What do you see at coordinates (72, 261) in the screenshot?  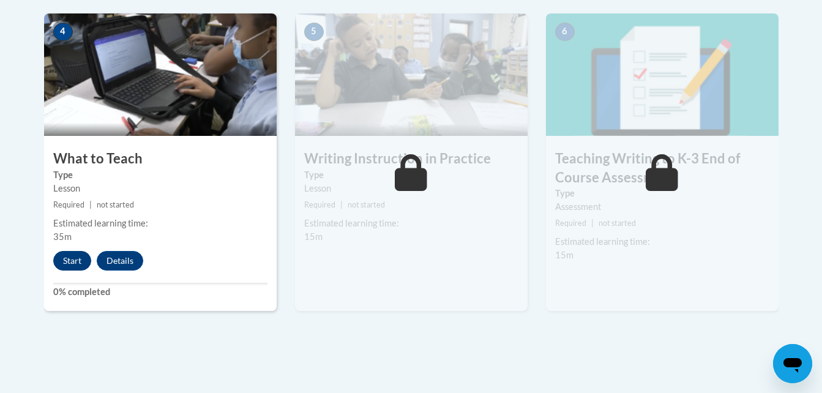 I see `button: Start` at bounding box center [72, 261].